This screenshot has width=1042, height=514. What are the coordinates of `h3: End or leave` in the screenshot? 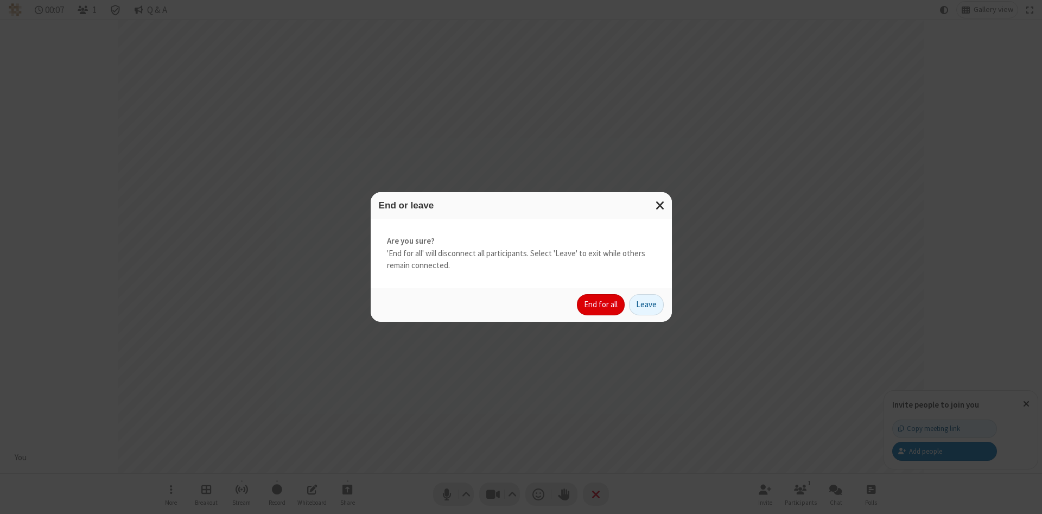 It's located at (521, 205).